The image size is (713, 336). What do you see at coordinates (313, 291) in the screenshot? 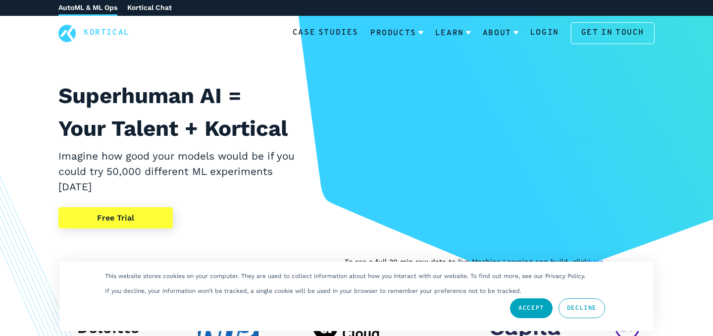
I see `p: If you decline, your information won’t be tracked, a single cookie will be used in your browser t...` at bounding box center [313, 291].